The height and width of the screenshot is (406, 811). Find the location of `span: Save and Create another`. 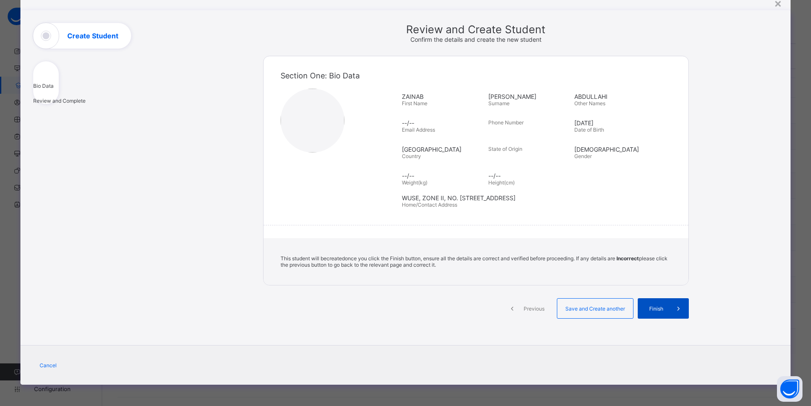

span: Save and Create another is located at coordinates (595, 308).